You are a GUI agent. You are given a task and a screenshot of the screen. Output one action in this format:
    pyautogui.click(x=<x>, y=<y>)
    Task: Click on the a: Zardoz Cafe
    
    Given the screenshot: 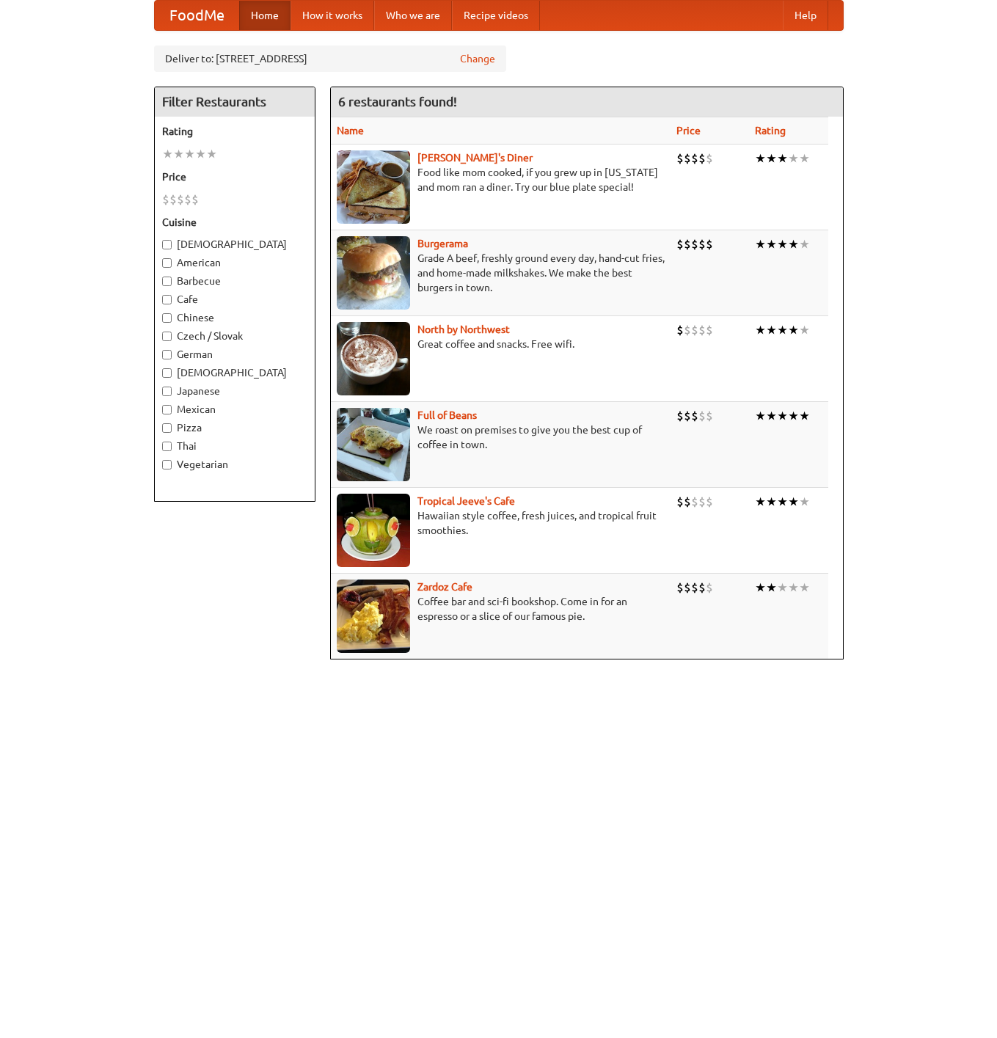 What is the action you would take?
    pyautogui.click(x=445, y=587)
    